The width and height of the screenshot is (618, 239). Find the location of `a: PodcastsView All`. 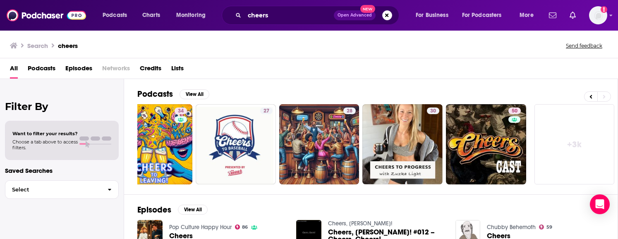

a: PodcastsView All is located at coordinates (173, 94).